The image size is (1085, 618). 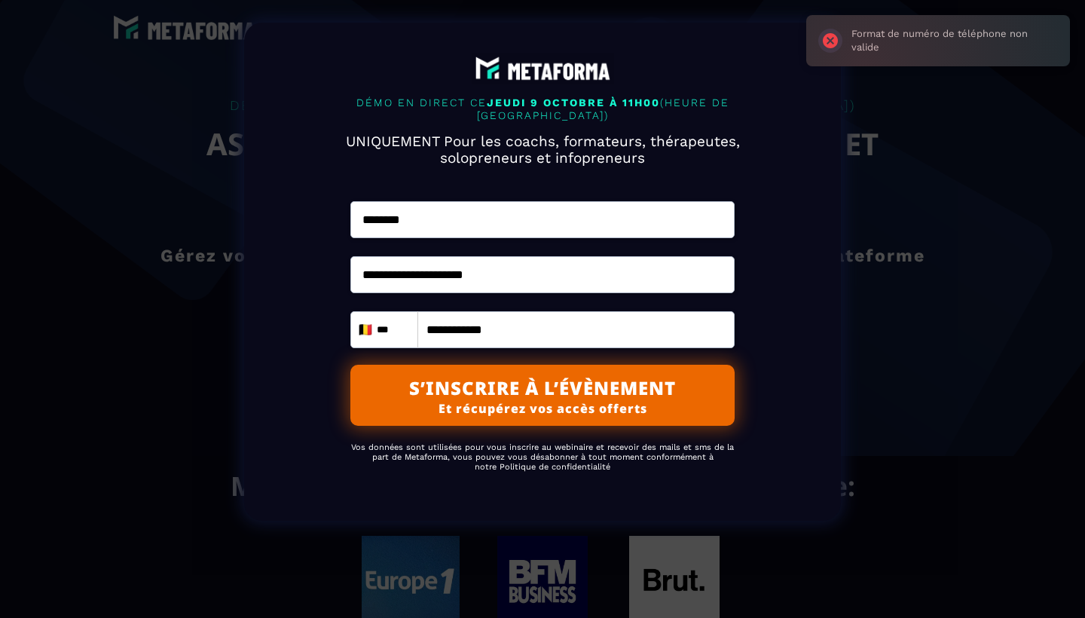 What do you see at coordinates (365, 329) in the screenshot?
I see `img: be` at bounding box center [365, 329].